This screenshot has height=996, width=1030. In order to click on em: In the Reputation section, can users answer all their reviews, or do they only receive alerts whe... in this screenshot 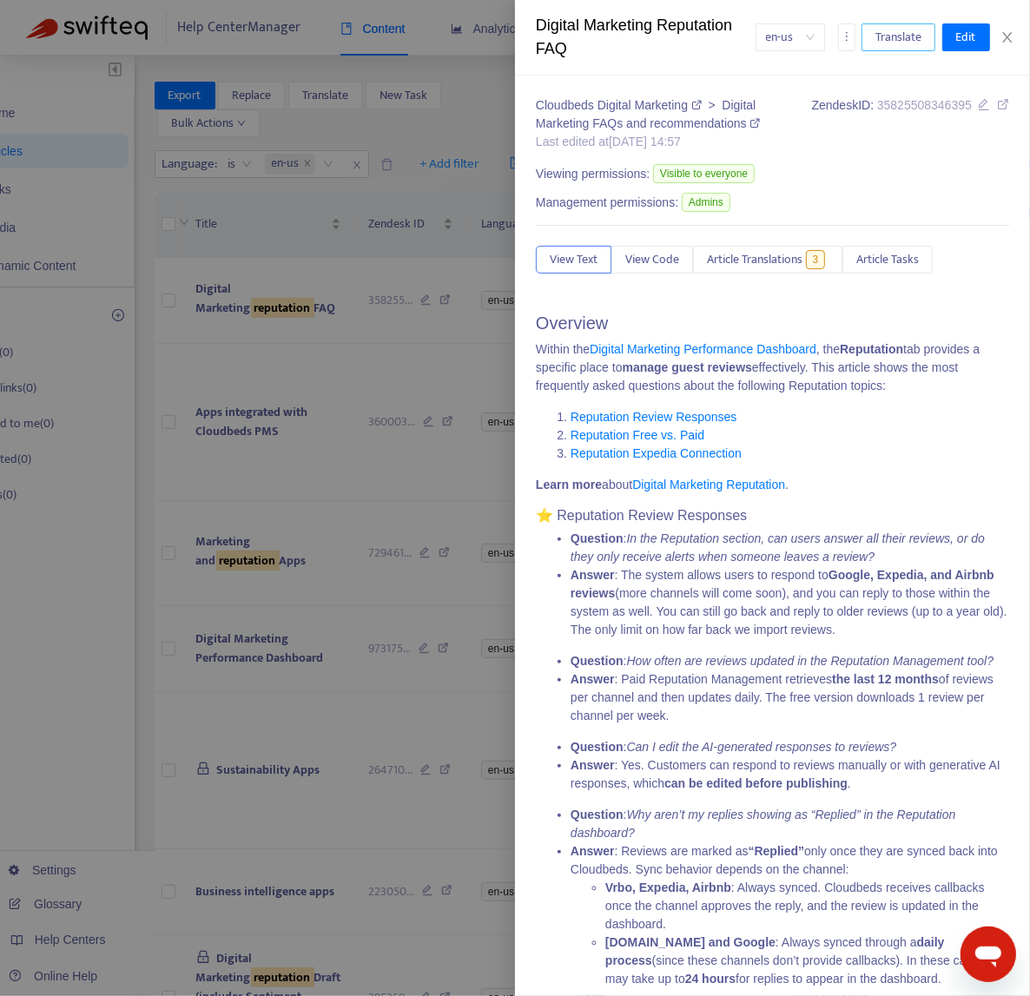, I will do `click(778, 547)`.